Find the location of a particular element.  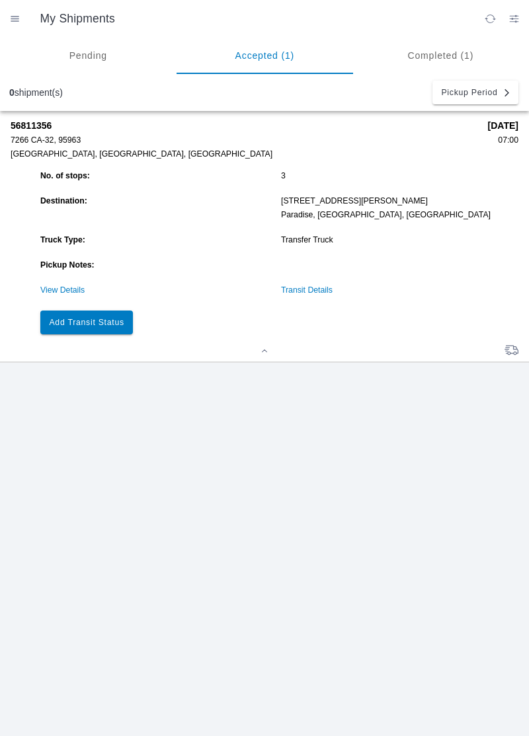

strong: Destination: is located at coordinates (63, 201).